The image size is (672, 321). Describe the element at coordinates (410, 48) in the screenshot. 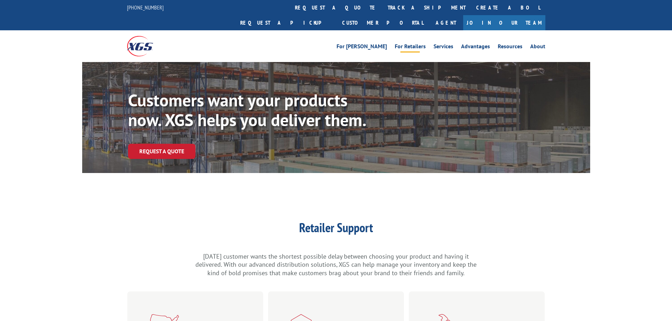

I see `a: For Retailers` at that location.